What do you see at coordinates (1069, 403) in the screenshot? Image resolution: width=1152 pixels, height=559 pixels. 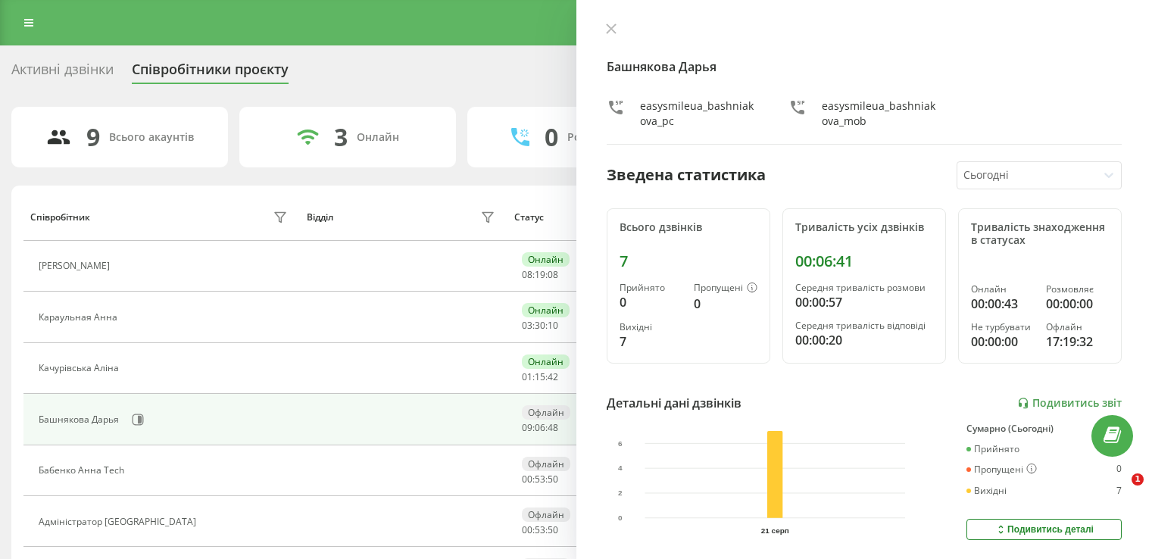 I see `a: Подивитись звіт` at bounding box center [1069, 403].